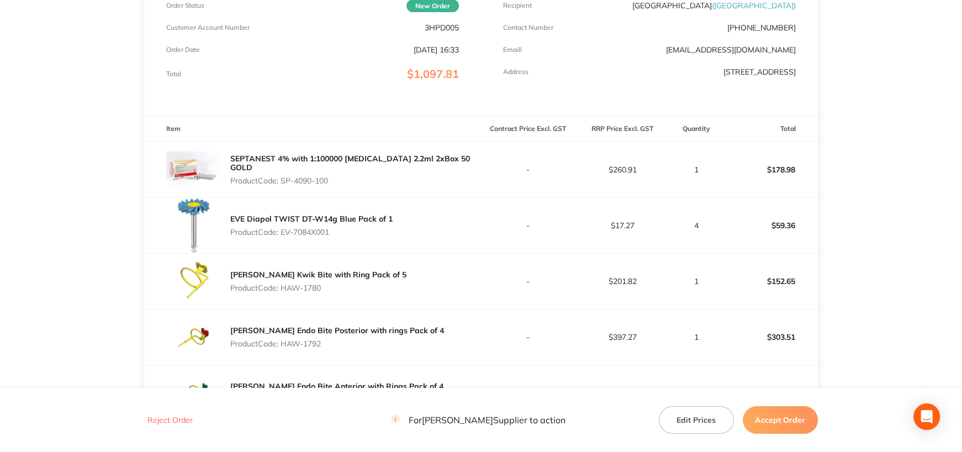 This screenshot has height=452, width=962. What do you see at coordinates (771, 170) in the screenshot?
I see `p: $178.98` at bounding box center [771, 170].